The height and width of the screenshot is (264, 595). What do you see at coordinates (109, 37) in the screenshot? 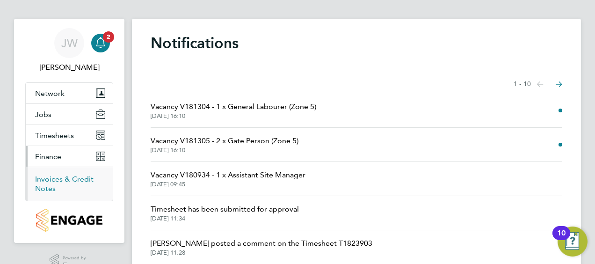
I see `span: 2` at bounding box center [109, 37].